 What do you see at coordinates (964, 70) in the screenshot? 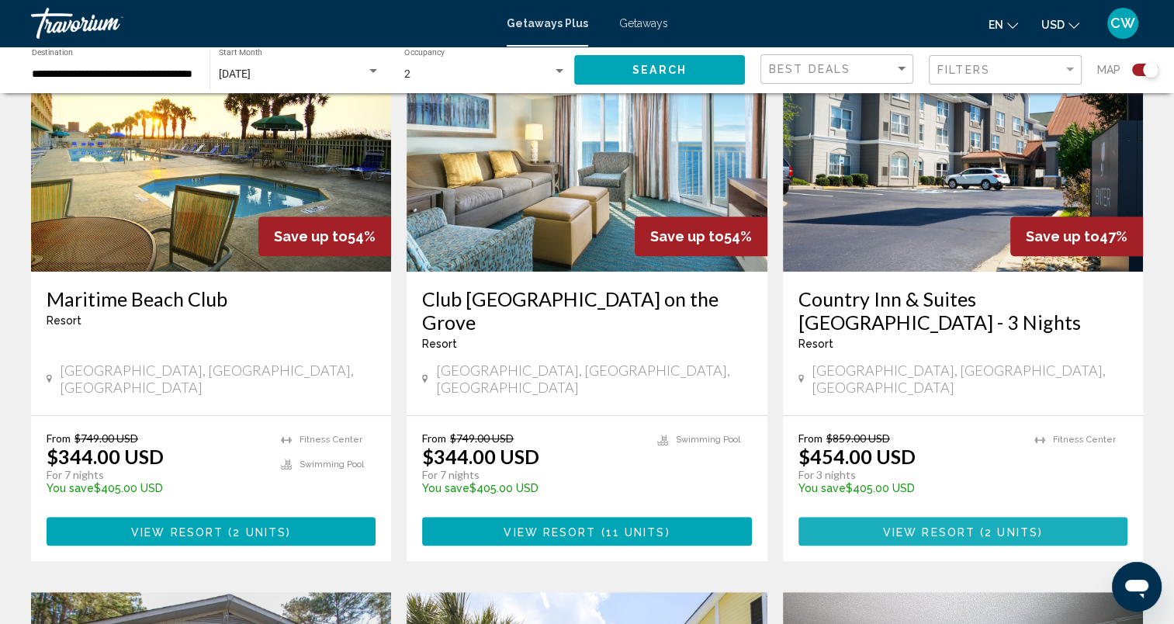
I see `span: Filters` at bounding box center [964, 70].